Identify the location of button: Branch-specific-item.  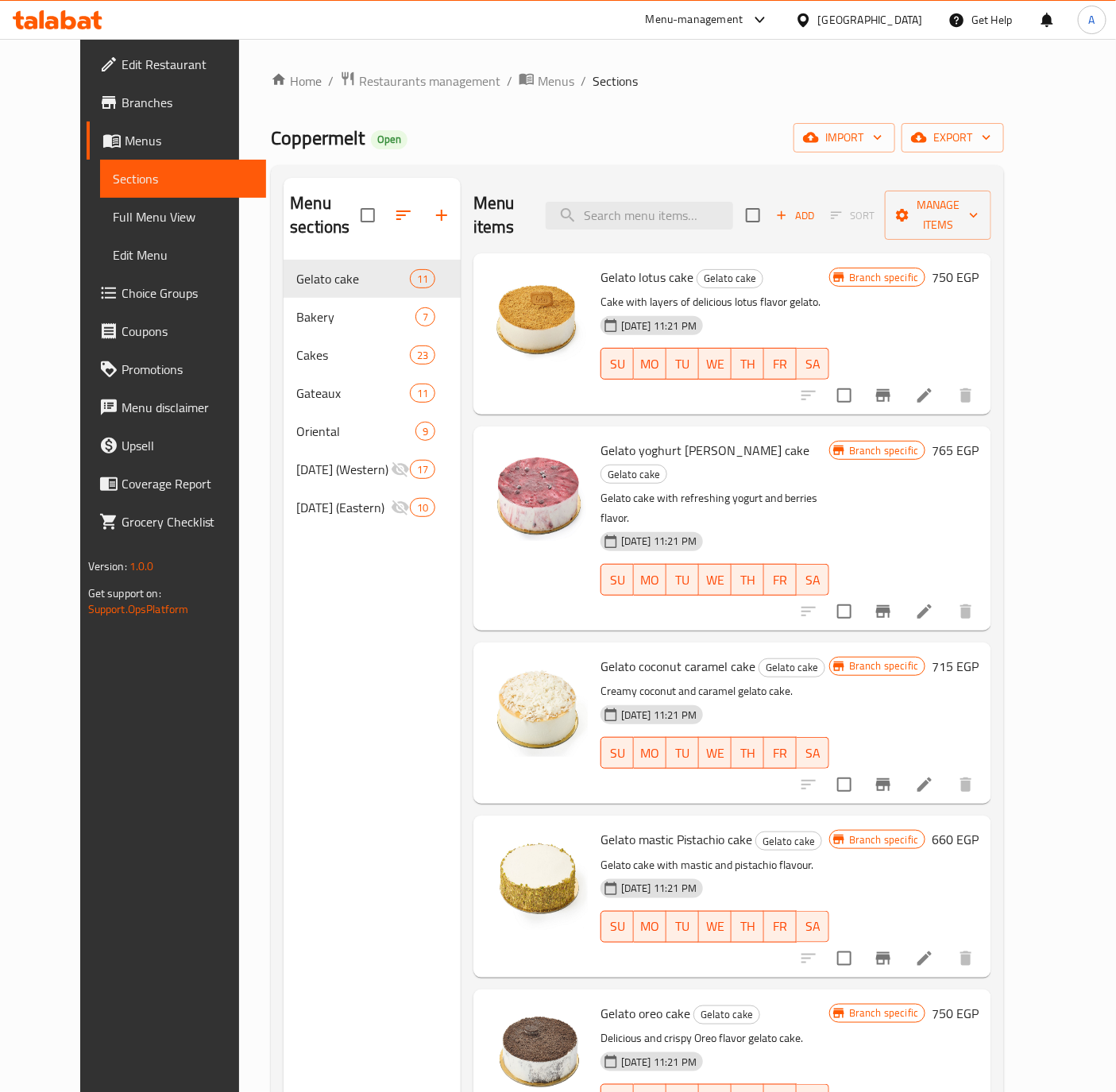
(884, 959).